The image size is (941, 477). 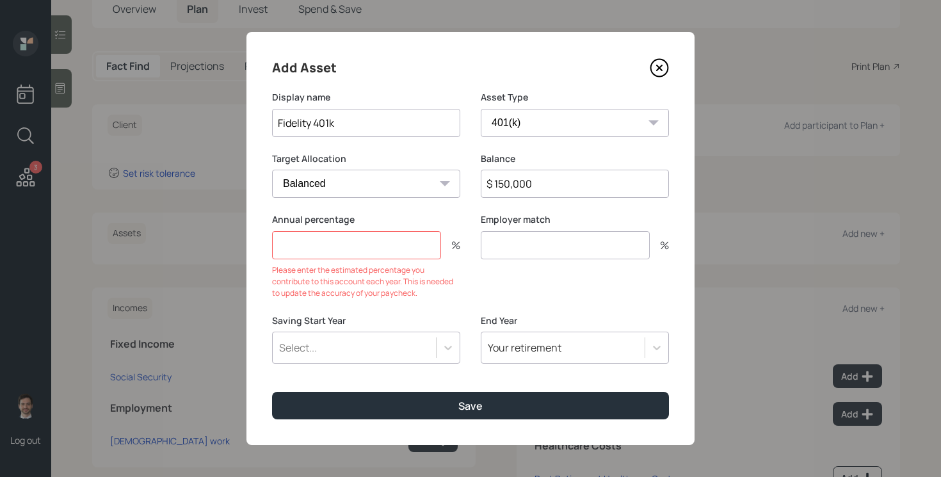 I want to click on label: Target Allocation, so click(x=366, y=159).